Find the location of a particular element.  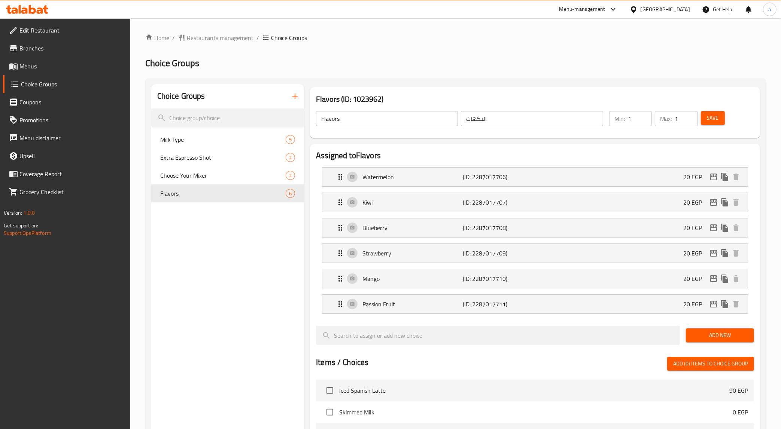

p: (ID: 2287017708) is located at coordinates (496, 228).